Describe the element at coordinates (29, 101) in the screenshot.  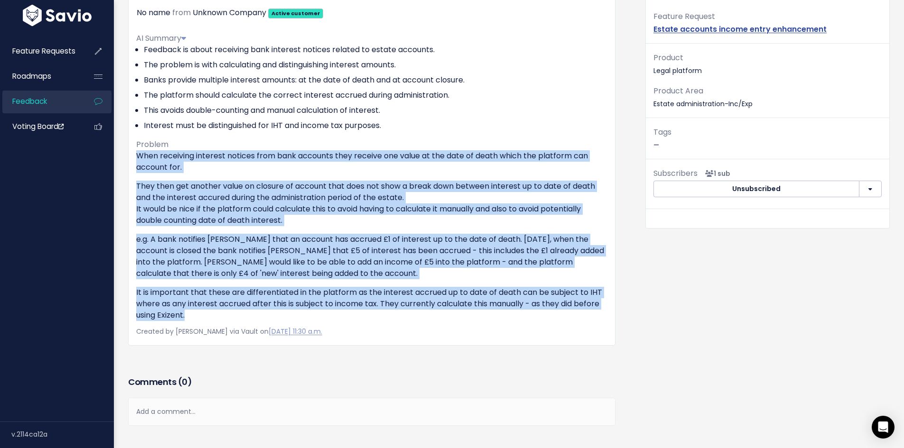
I see `span: Feedback` at that location.